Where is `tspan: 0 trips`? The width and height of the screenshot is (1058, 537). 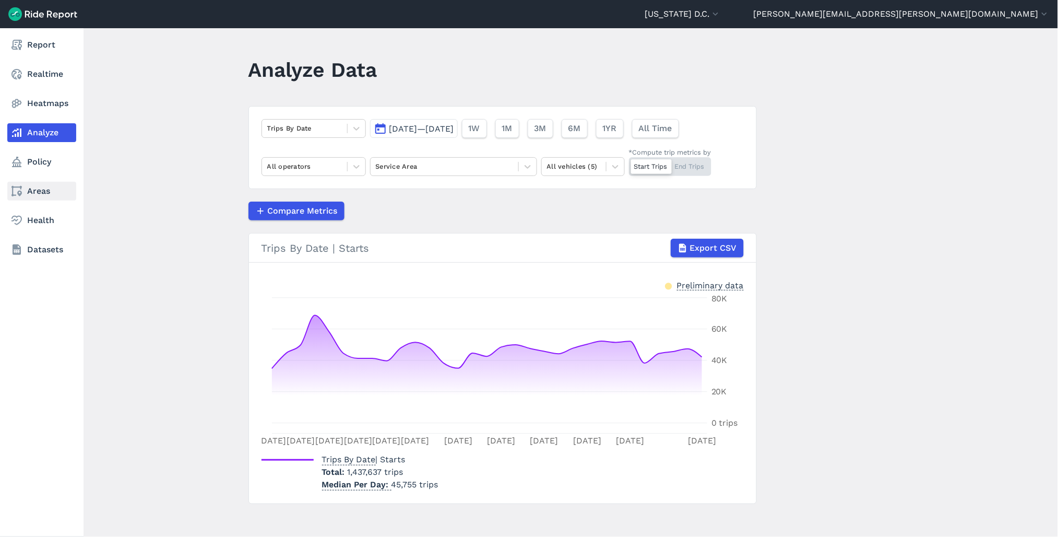 tspan: 0 trips is located at coordinates (725, 423).